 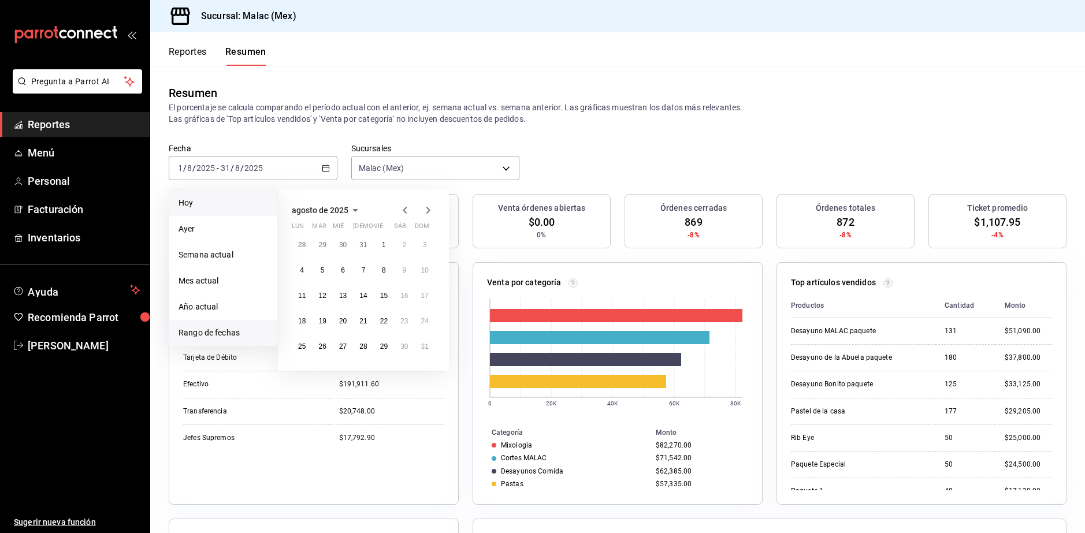 I want to click on span: Pregunta a Parrot AI, so click(x=77, y=81).